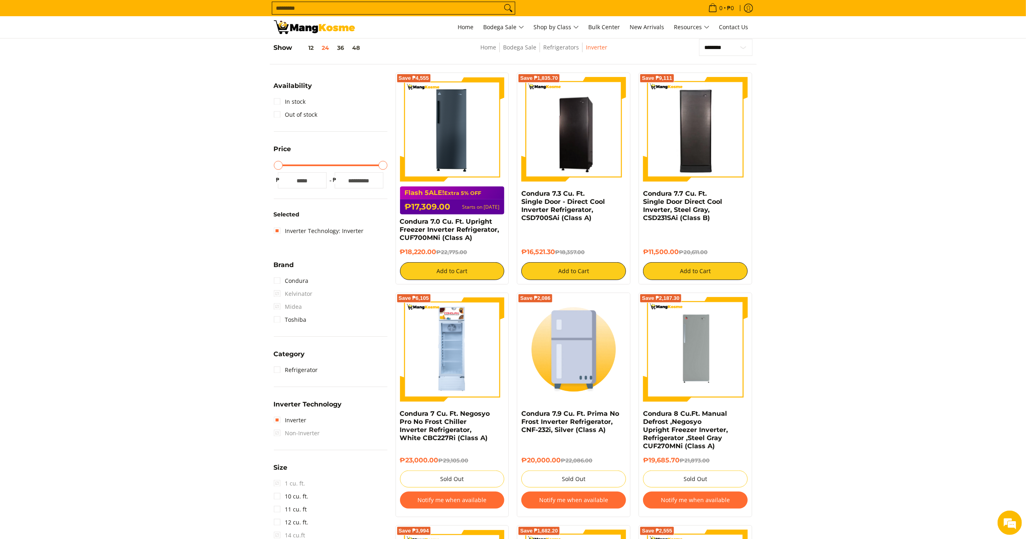  Describe the element at coordinates (319, 48) in the screenshot. I see `h5: Show` at that location.